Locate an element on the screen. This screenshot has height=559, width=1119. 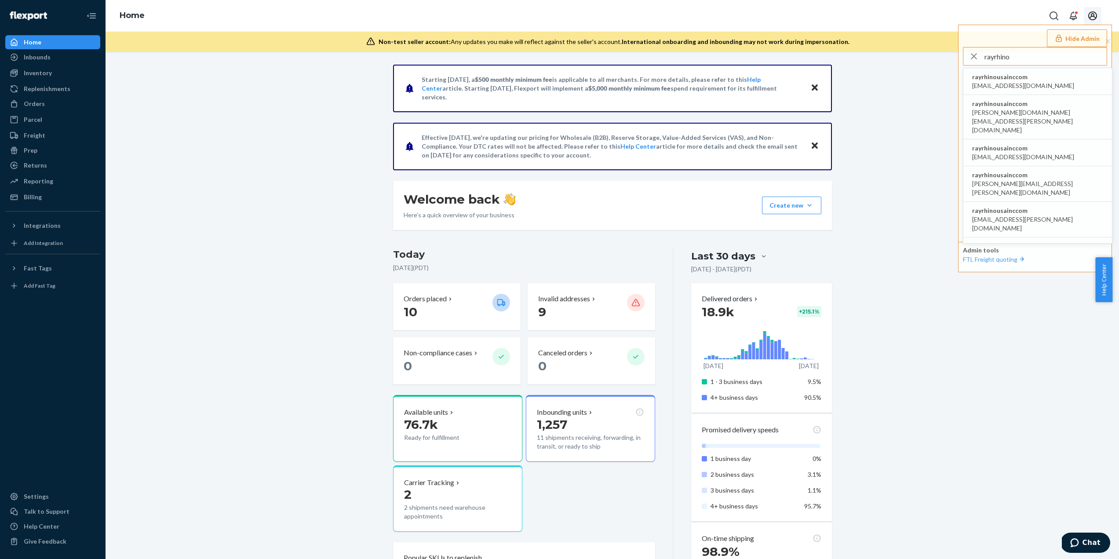
button: Integrations is located at coordinates (53, 226).